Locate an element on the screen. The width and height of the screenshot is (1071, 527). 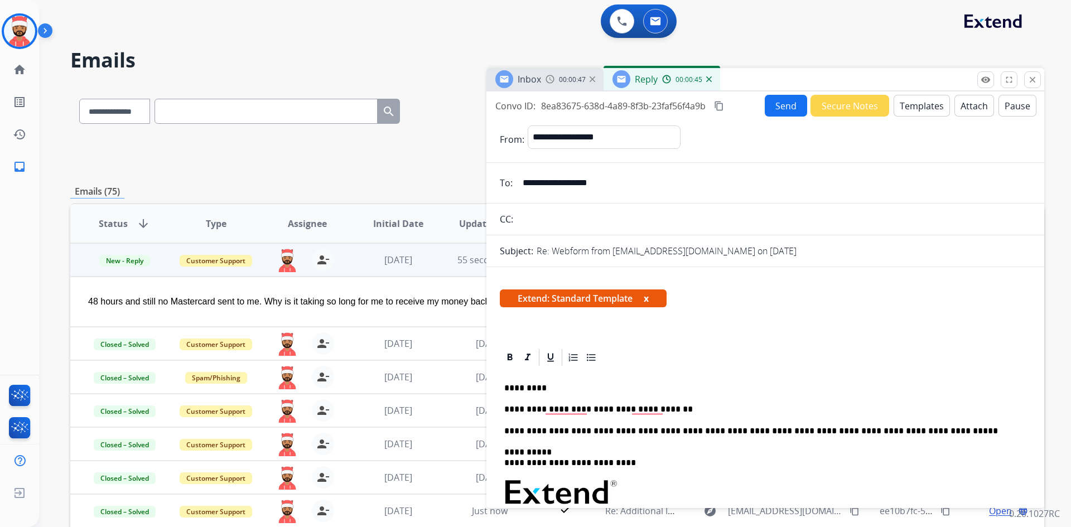
p: Convo ID: is located at coordinates (516, 106).